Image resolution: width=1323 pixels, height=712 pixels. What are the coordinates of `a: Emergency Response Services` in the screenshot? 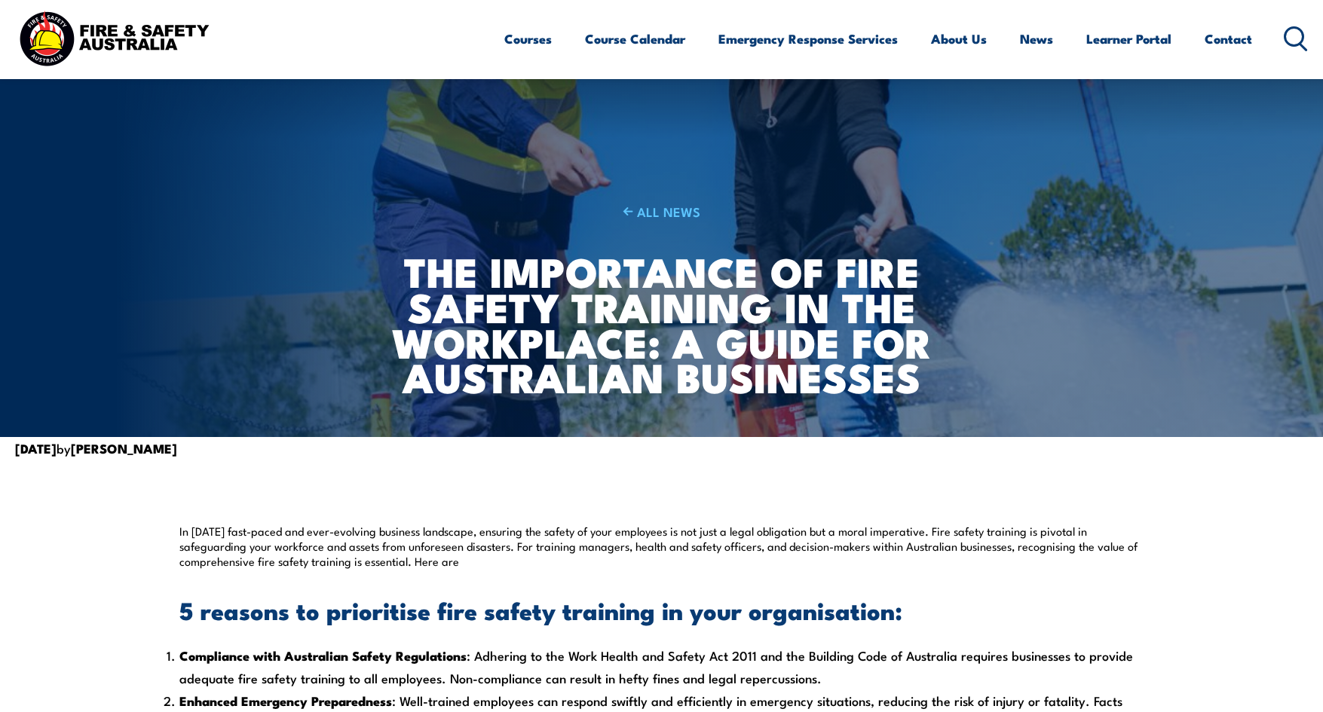 It's located at (808, 38).